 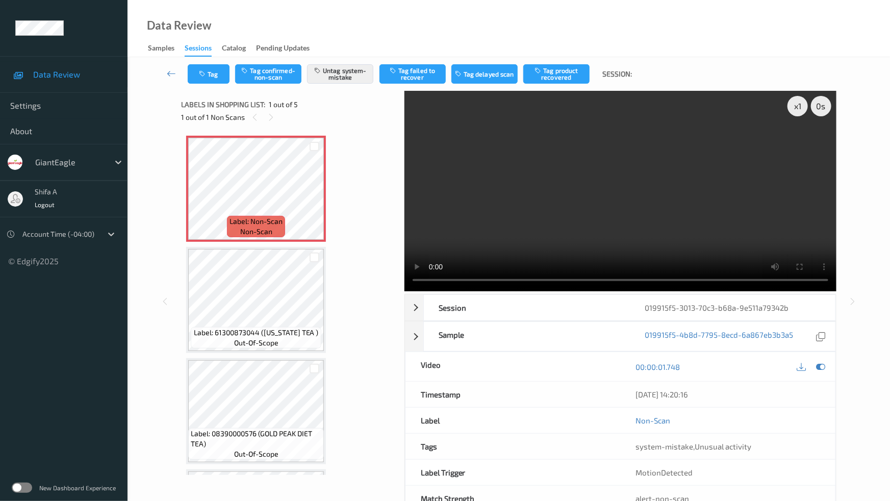 I want to click on button: Tag delayed scan, so click(x=484, y=74).